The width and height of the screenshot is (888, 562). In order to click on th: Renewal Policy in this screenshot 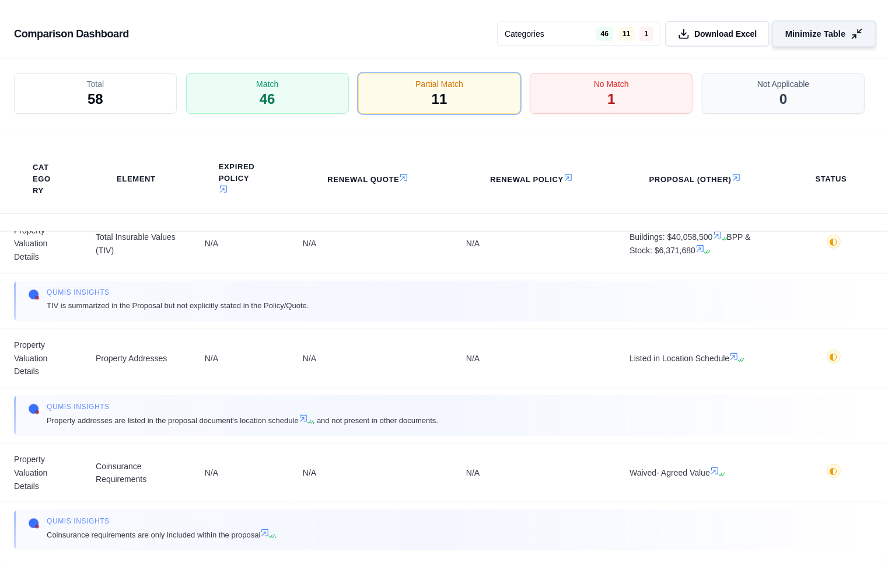, I will do `click(534, 179)`.